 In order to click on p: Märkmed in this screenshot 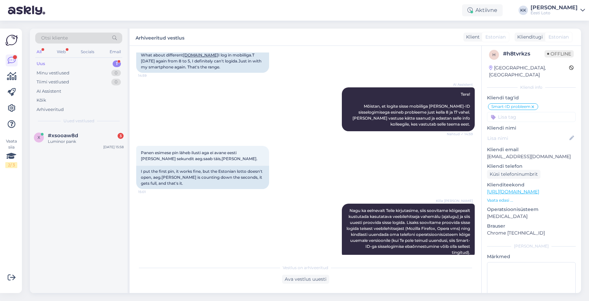, I will do `click(531, 256)`.